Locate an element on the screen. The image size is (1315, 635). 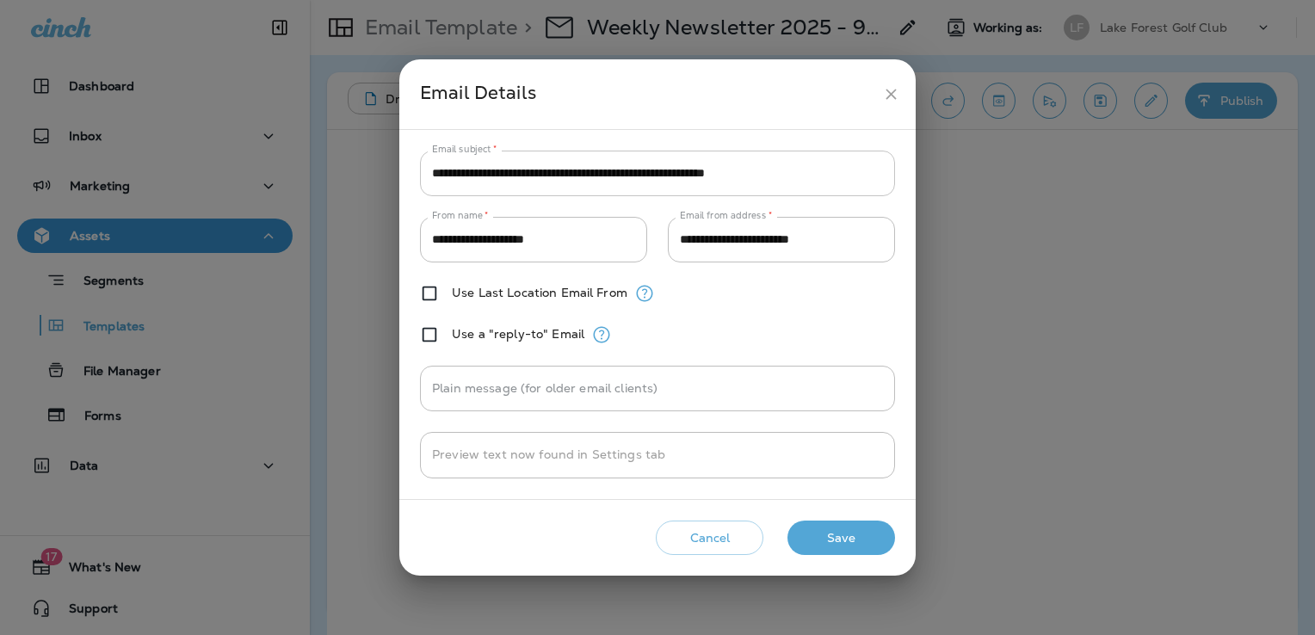
button: close is located at coordinates (890, 94).